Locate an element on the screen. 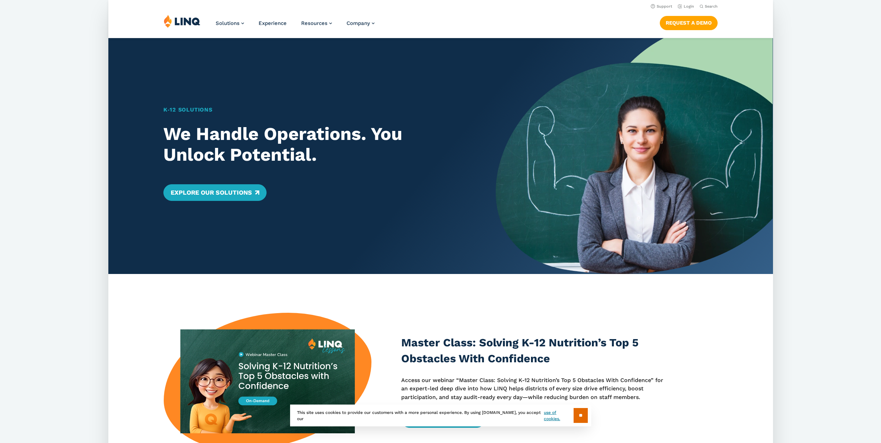 The image size is (881, 443). div: This site uses cookies to provide our customers with a more personal experience. By using [DOMAIN... is located at coordinates (441, 415).